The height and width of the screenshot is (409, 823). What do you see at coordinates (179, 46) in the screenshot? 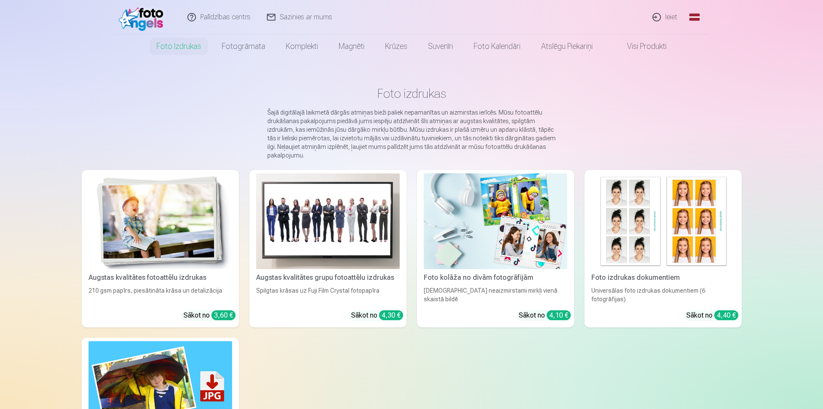
I see `a: Foto izdrukas` at bounding box center [179, 46].